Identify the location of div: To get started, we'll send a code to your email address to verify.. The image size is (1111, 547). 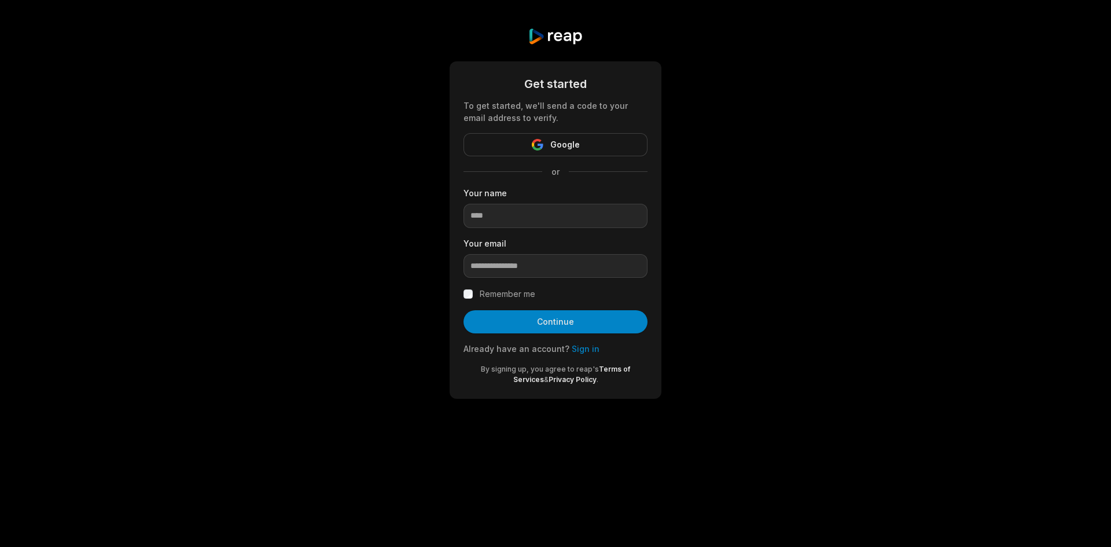
(556, 112).